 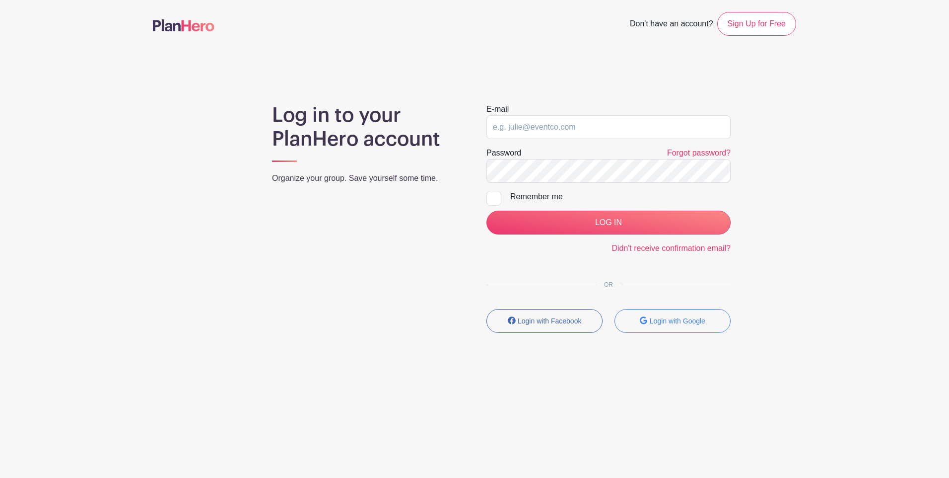 I want to click on a: Didn't receive confirmation email?, so click(x=671, y=248).